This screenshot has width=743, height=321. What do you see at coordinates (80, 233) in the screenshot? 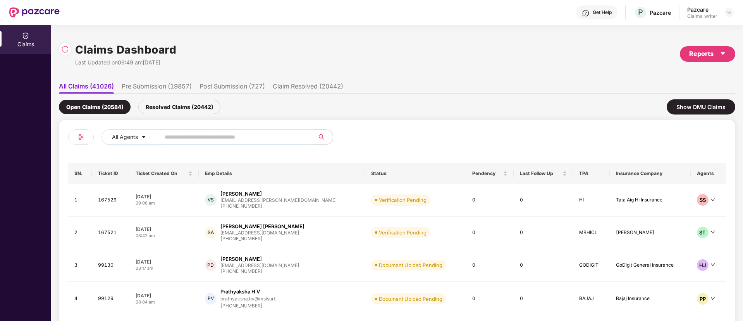
I see `td: 2` at bounding box center [80, 233].